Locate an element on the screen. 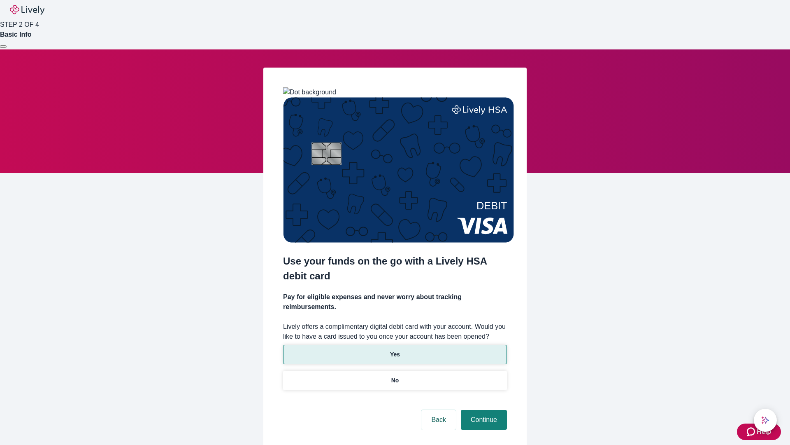  button: Continue is located at coordinates (484, 420).